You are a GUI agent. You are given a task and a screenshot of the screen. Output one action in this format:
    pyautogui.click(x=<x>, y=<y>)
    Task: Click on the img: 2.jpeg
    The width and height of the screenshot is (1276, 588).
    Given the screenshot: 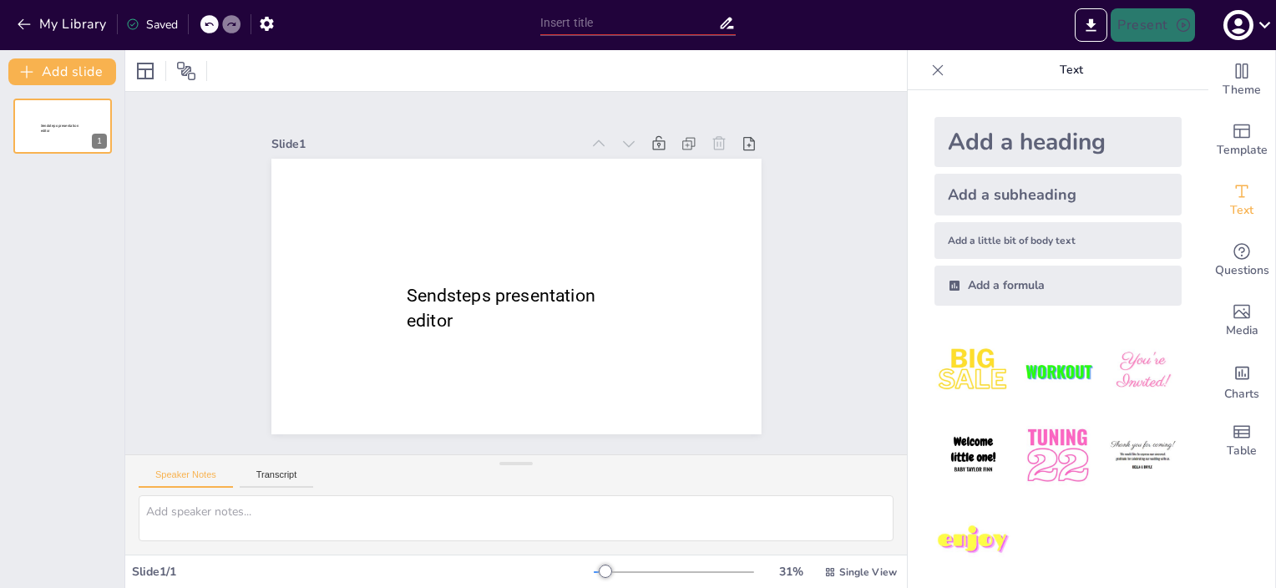 What is the action you would take?
    pyautogui.click(x=1057, y=371)
    